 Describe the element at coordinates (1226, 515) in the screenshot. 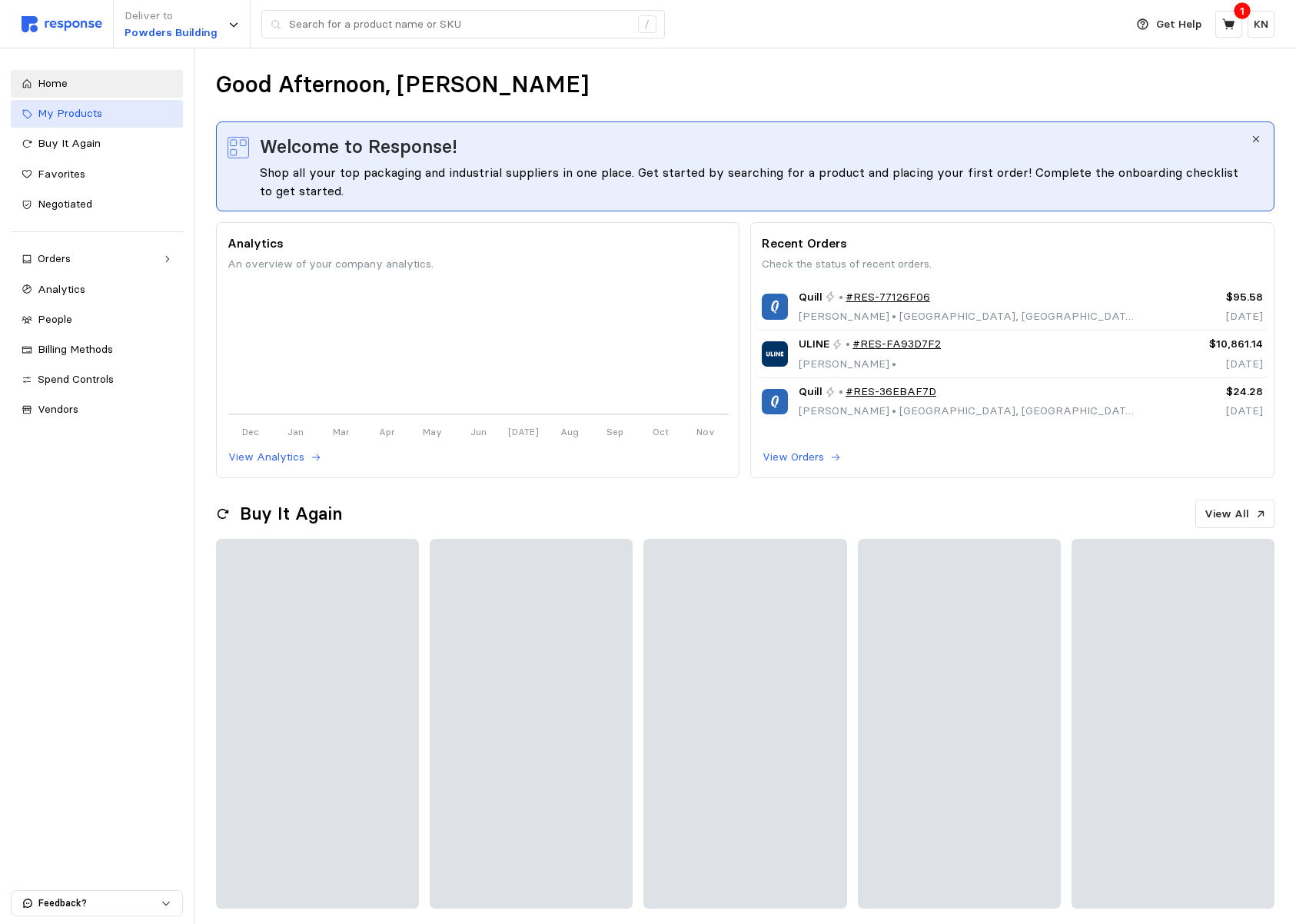

I see `p: View All` at that location.